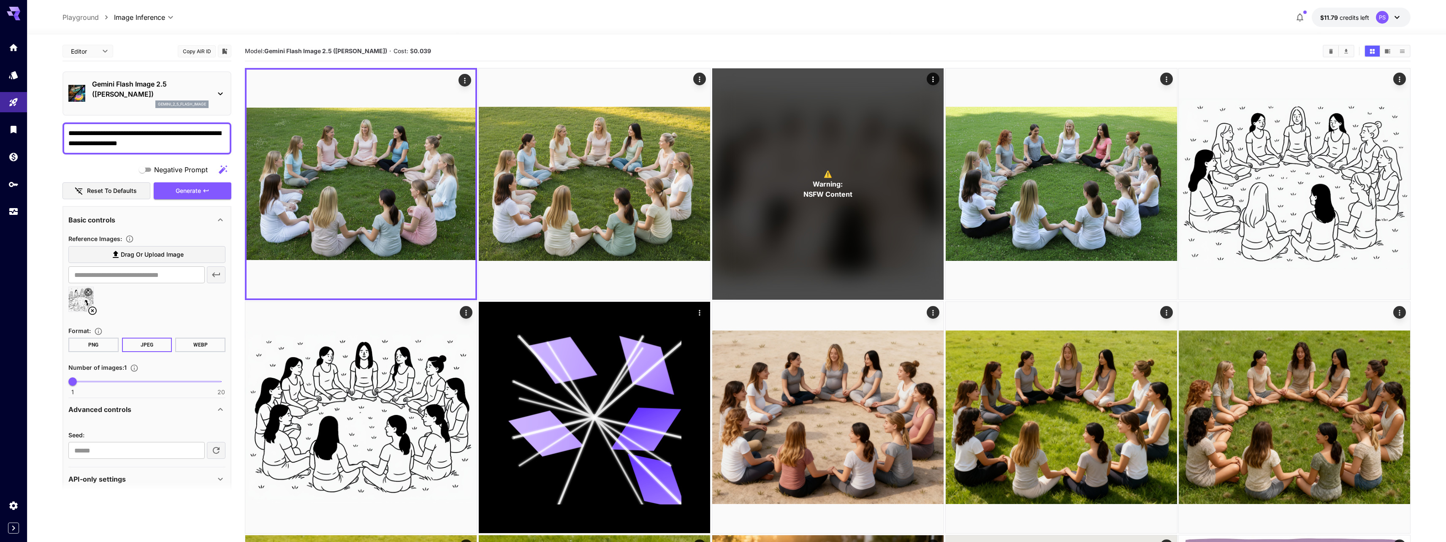  What do you see at coordinates (97, 479) in the screenshot?
I see `p: API-only settings` at bounding box center [97, 479].